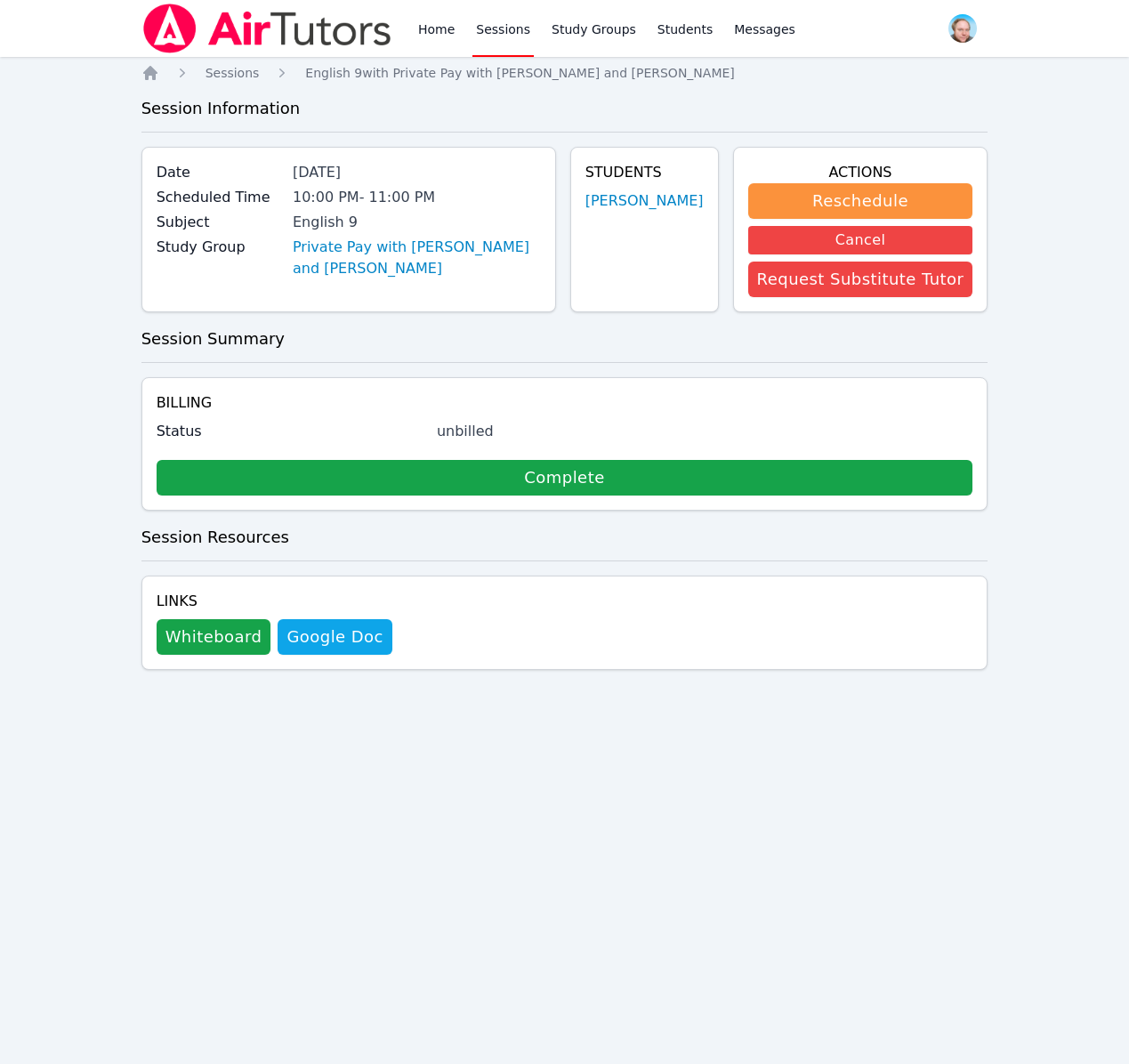 The image size is (1129, 1064). What do you see at coordinates (218, 172) in the screenshot?
I see `label: Date` at bounding box center [218, 172].